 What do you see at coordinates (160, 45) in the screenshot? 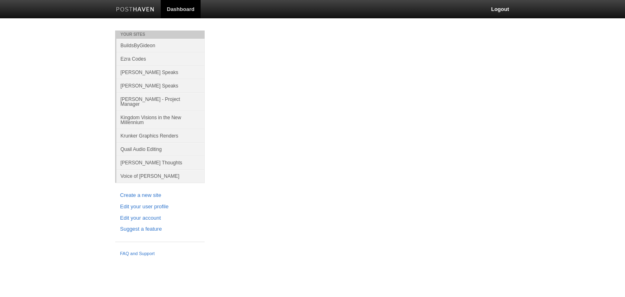
I see `a: BuildsByGideon` at bounding box center [160, 45].